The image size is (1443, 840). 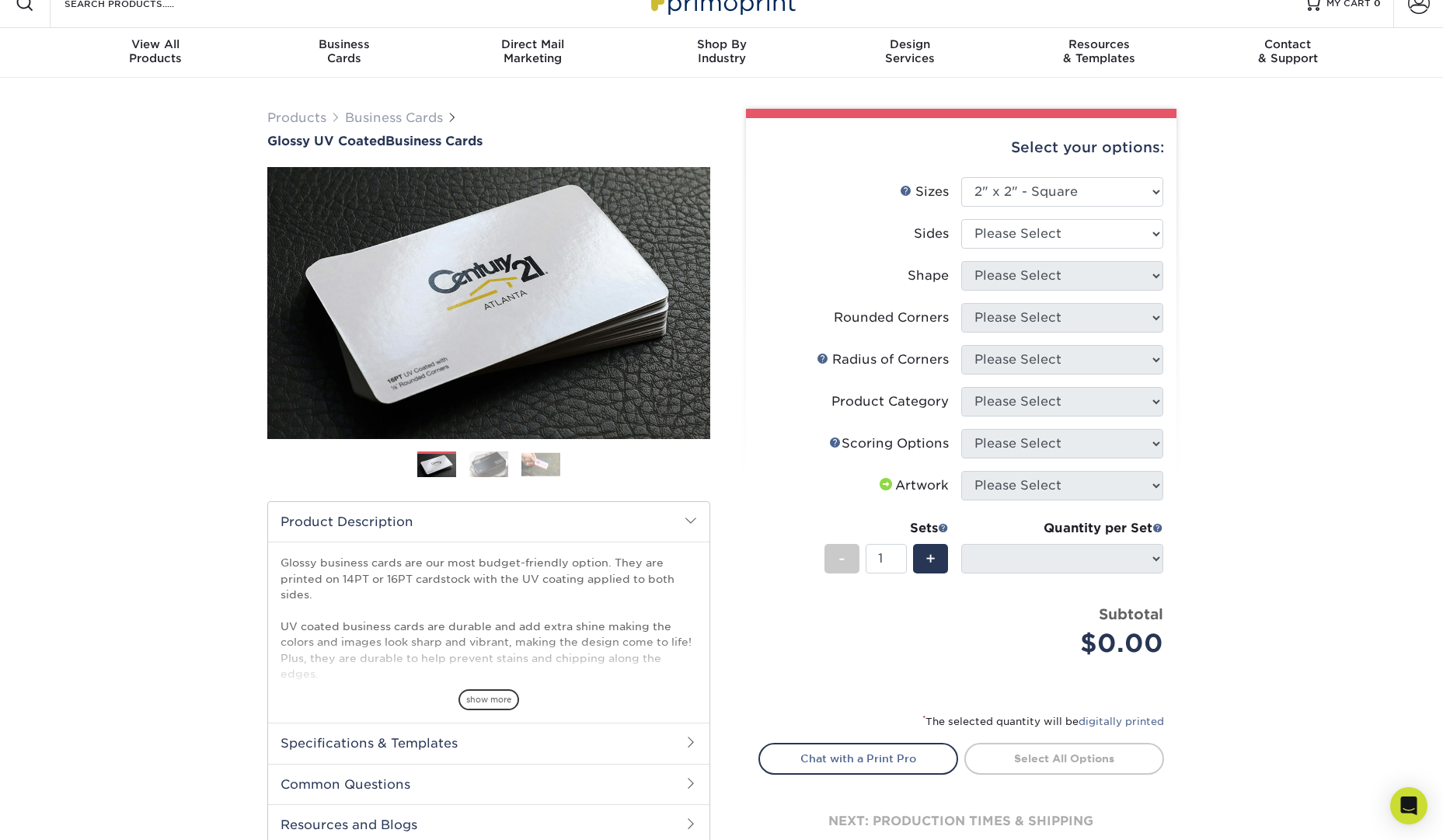 I want to click on h1: Business Cards, so click(x=489, y=141).